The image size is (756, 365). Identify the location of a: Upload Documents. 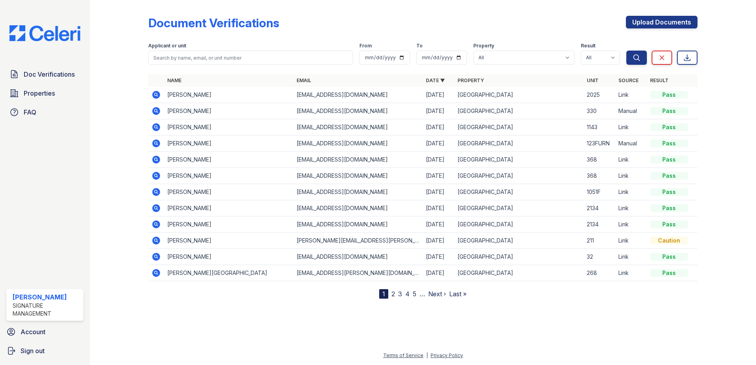
(662, 22).